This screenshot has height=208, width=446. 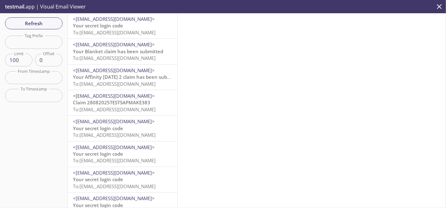 What do you see at coordinates (111, 103) in the screenshot?
I see `span: Claim 28082025TESTSAPMAKE383` at bounding box center [111, 103].